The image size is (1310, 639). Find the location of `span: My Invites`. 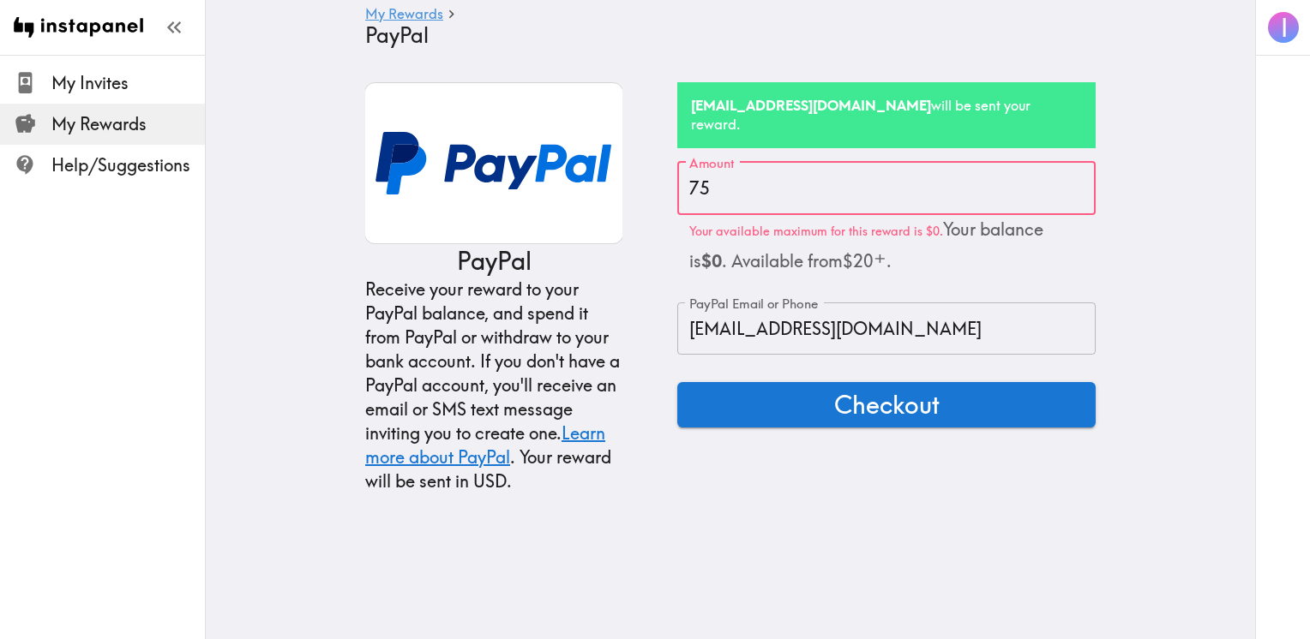

span: My Invites is located at coordinates (128, 83).